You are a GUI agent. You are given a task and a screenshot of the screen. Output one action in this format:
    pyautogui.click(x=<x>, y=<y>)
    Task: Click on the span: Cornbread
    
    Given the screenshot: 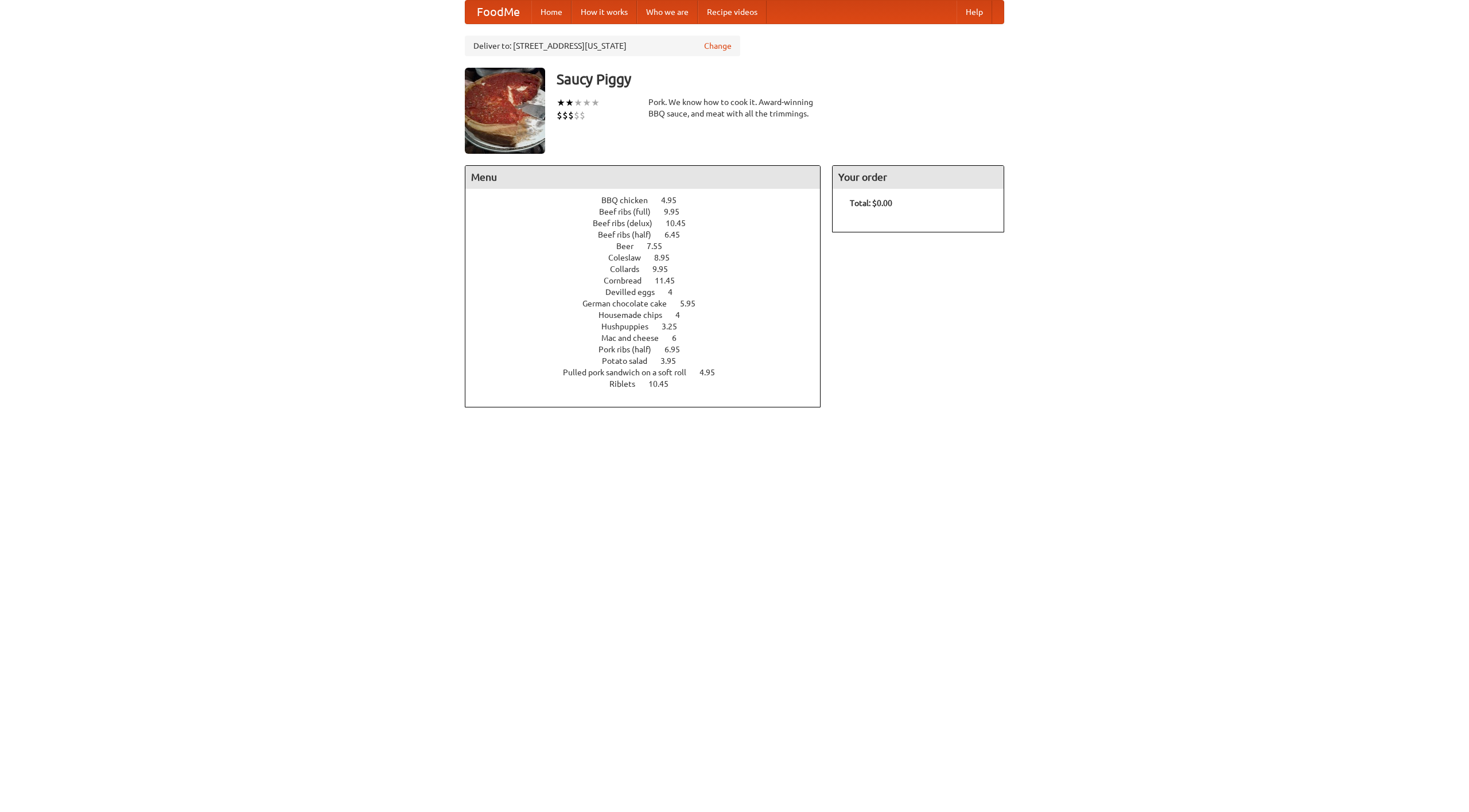 What is the action you would take?
    pyautogui.click(x=629, y=281)
    